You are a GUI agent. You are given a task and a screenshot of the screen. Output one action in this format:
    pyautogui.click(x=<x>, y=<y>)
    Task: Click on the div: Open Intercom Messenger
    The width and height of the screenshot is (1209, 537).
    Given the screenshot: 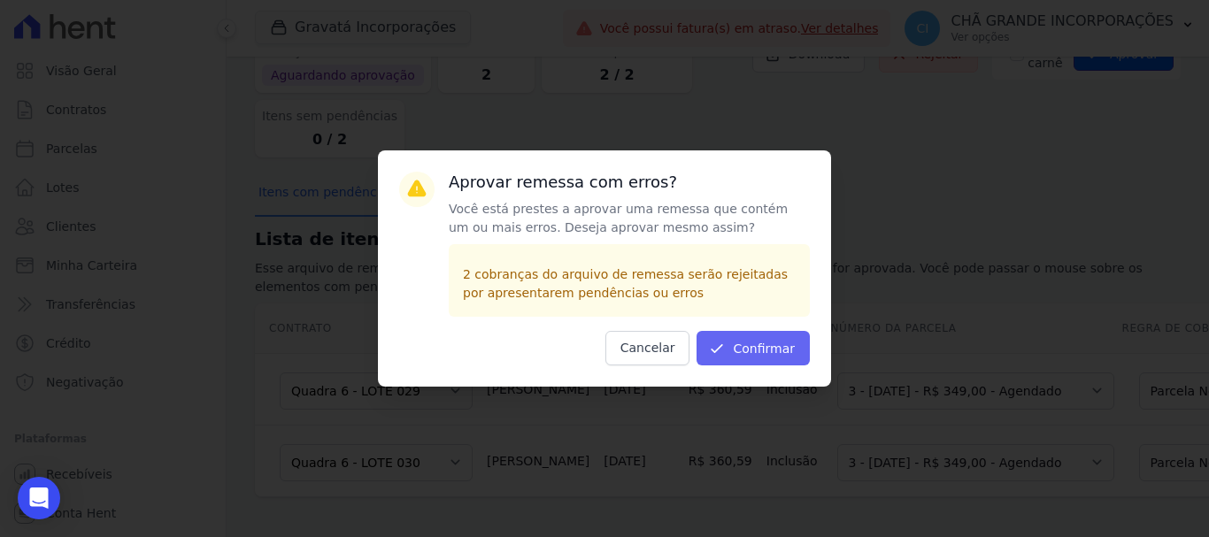 What is the action you would take?
    pyautogui.click(x=39, y=498)
    